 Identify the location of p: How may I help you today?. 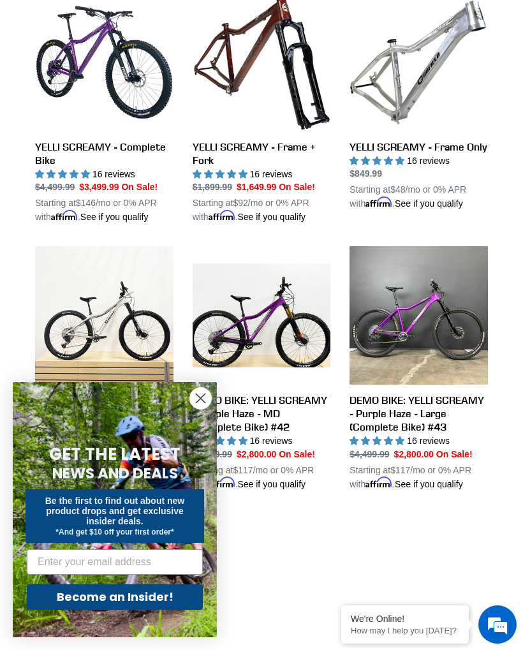
(405, 630).